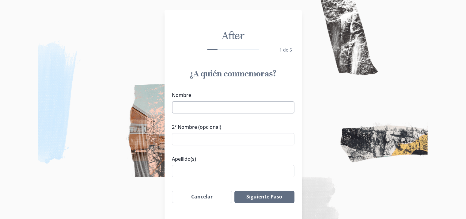  What do you see at coordinates (202, 197) in the screenshot?
I see `button: Cancelar` at bounding box center [202, 197].